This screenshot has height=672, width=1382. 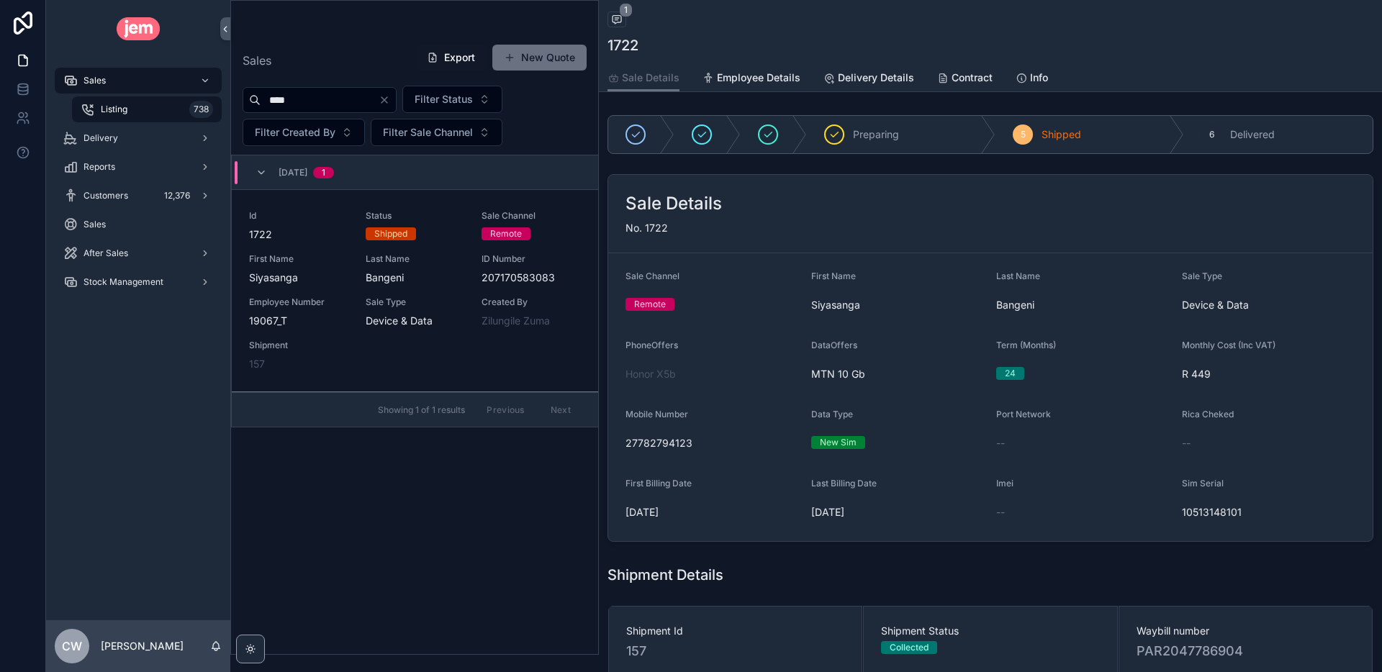 I want to click on span: Info, so click(x=1039, y=78).